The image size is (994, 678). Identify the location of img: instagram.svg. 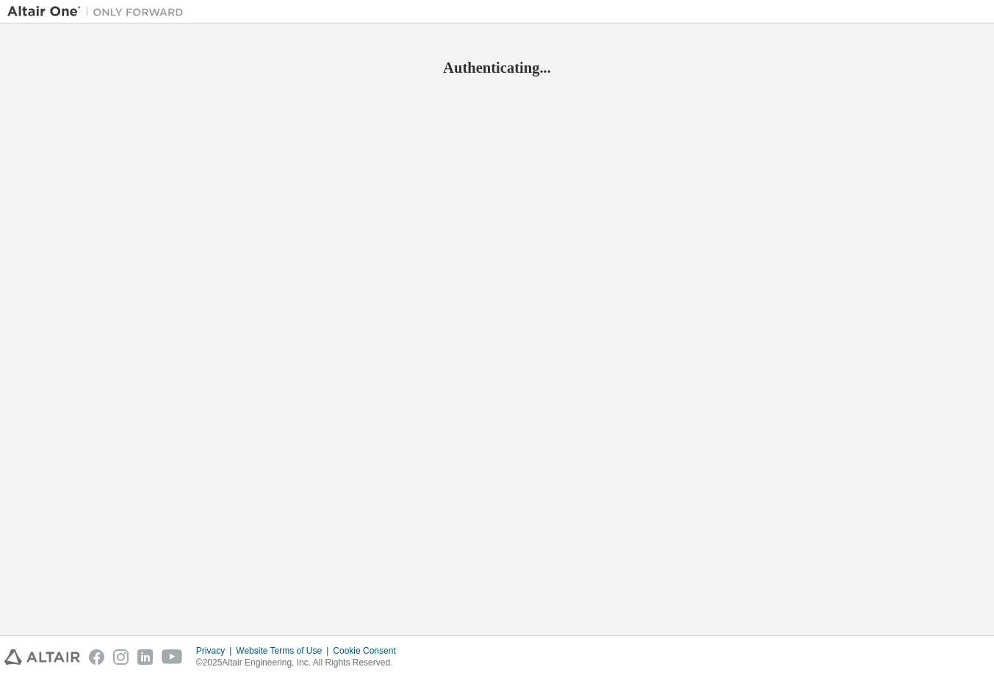
(121, 656).